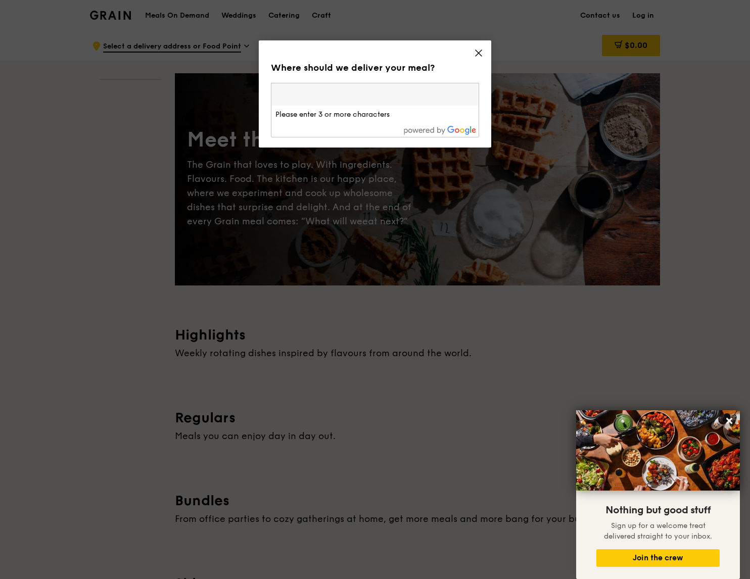  Describe the element at coordinates (729, 421) in the screenshot. I see `button: Close` at that location.